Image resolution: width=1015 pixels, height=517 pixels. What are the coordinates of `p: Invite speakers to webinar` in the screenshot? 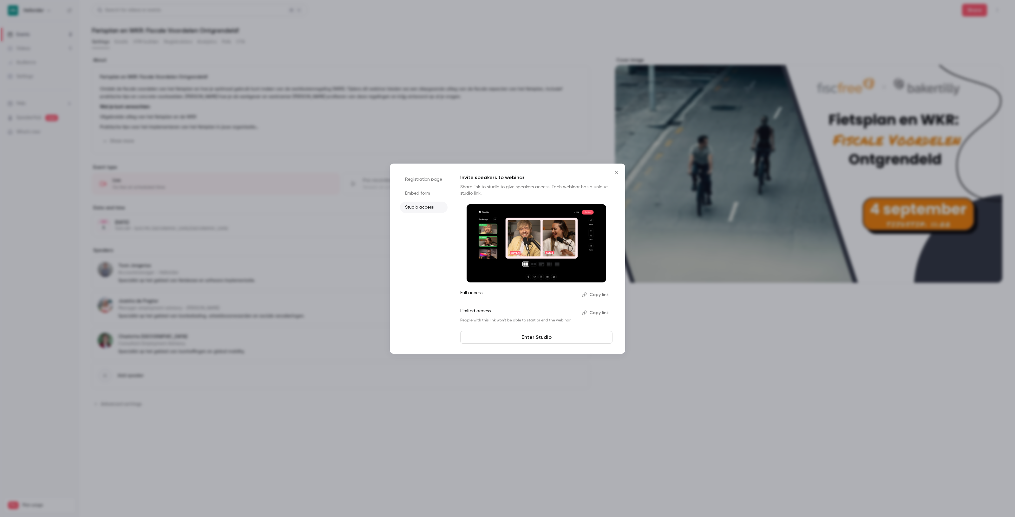 It's located at (537, 178).